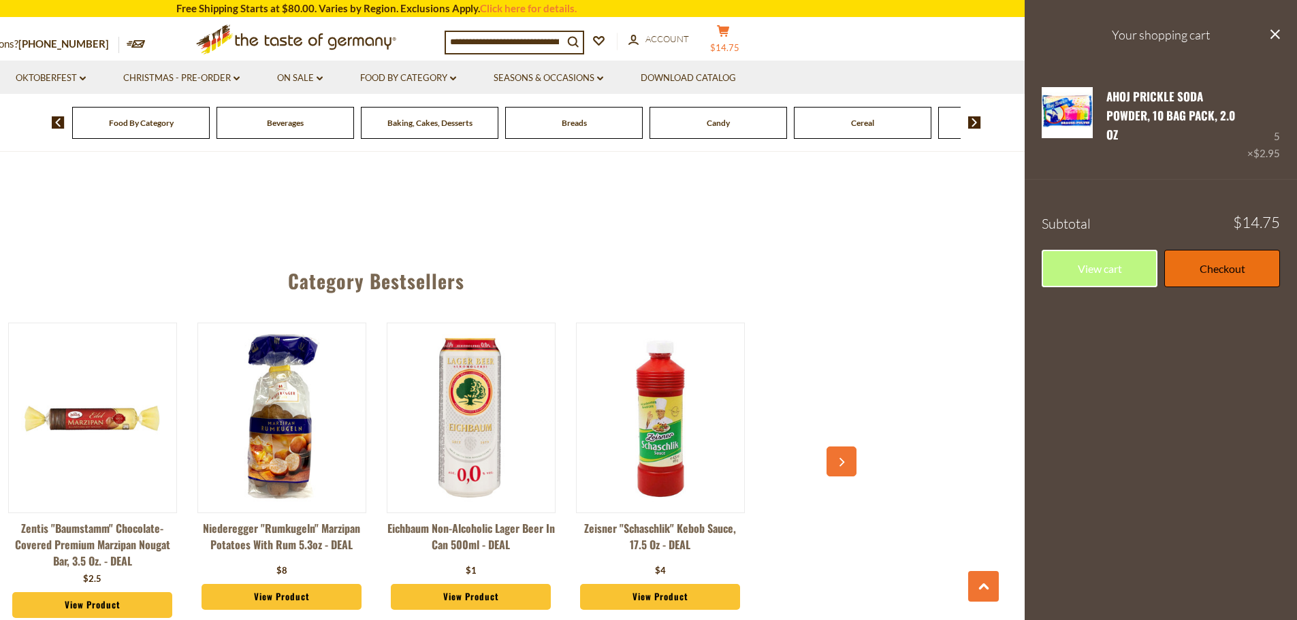  What do you see at coordinates (282, 541) in the screenshot?
I see `a: Niederegger "Rumkugeln" Marzipan Potatoes with Rum 5.3oz - DEAL` at bounding box center [282, 541].